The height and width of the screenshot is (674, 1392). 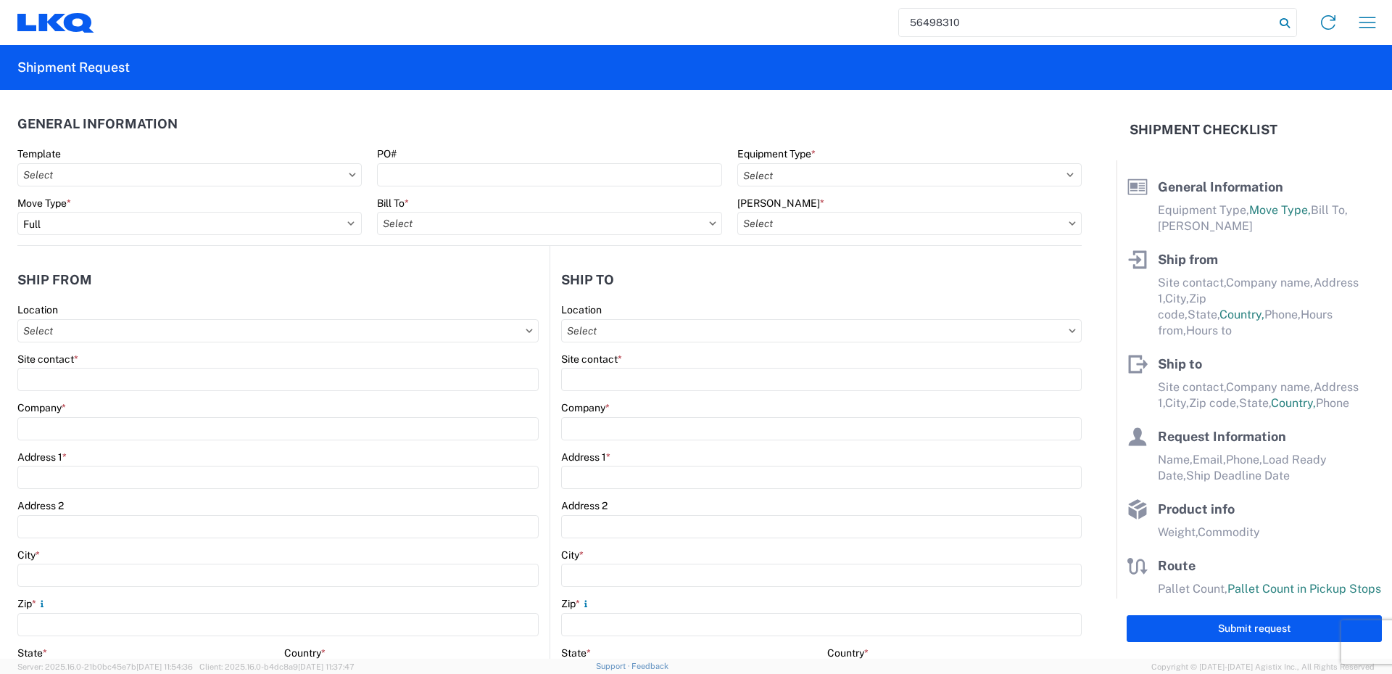 I want to click on h2: Shipment Request, so click(x=73, y=67).